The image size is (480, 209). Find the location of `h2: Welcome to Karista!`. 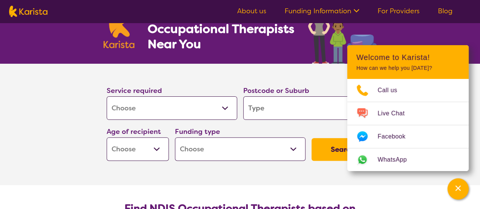

h2: Welcome to Karista! is located at coordinates (408, 57).